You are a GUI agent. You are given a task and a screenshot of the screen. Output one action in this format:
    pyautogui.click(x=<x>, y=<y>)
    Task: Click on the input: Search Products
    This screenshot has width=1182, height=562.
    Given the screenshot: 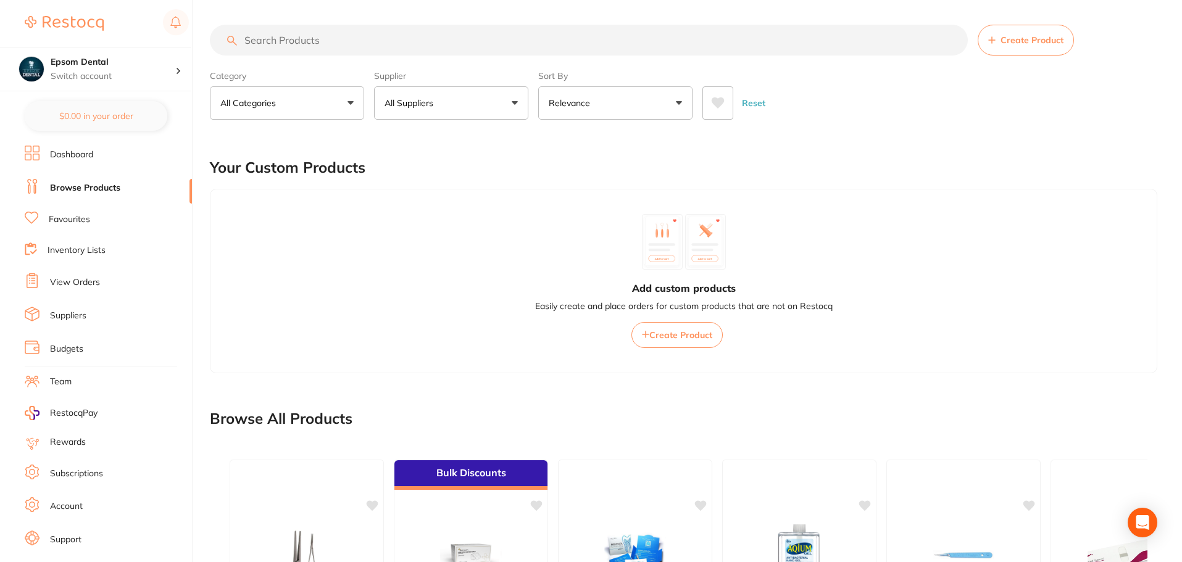 What is the action you would take?
    pyautogui.click(x=589, y=40)
    